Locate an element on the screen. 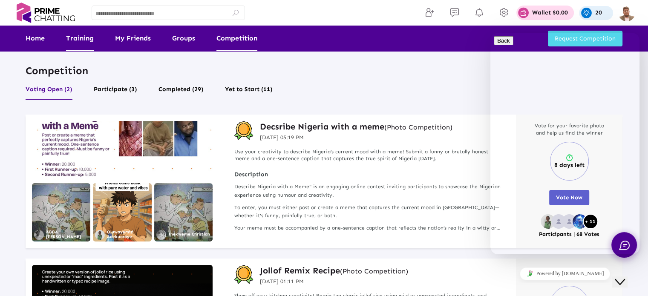  p: Competition is located at coordinates (324, 70).